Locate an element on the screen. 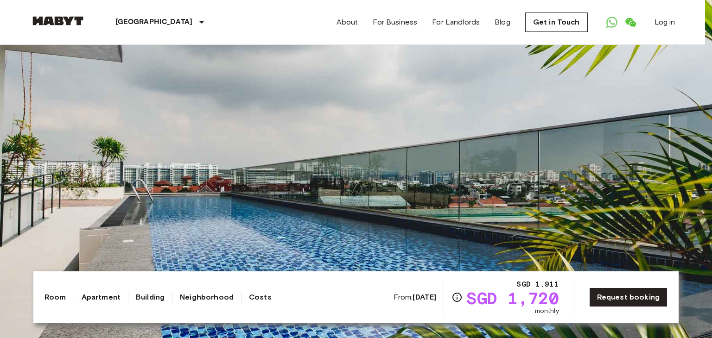  a: Open WhatsApp is located at coordinates (612, 22).